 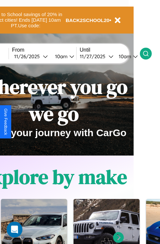 What do you see at coordinates (31, 56) in the screenshot?
I see `button: 11/26/2025` at bounding box center [31, 56].